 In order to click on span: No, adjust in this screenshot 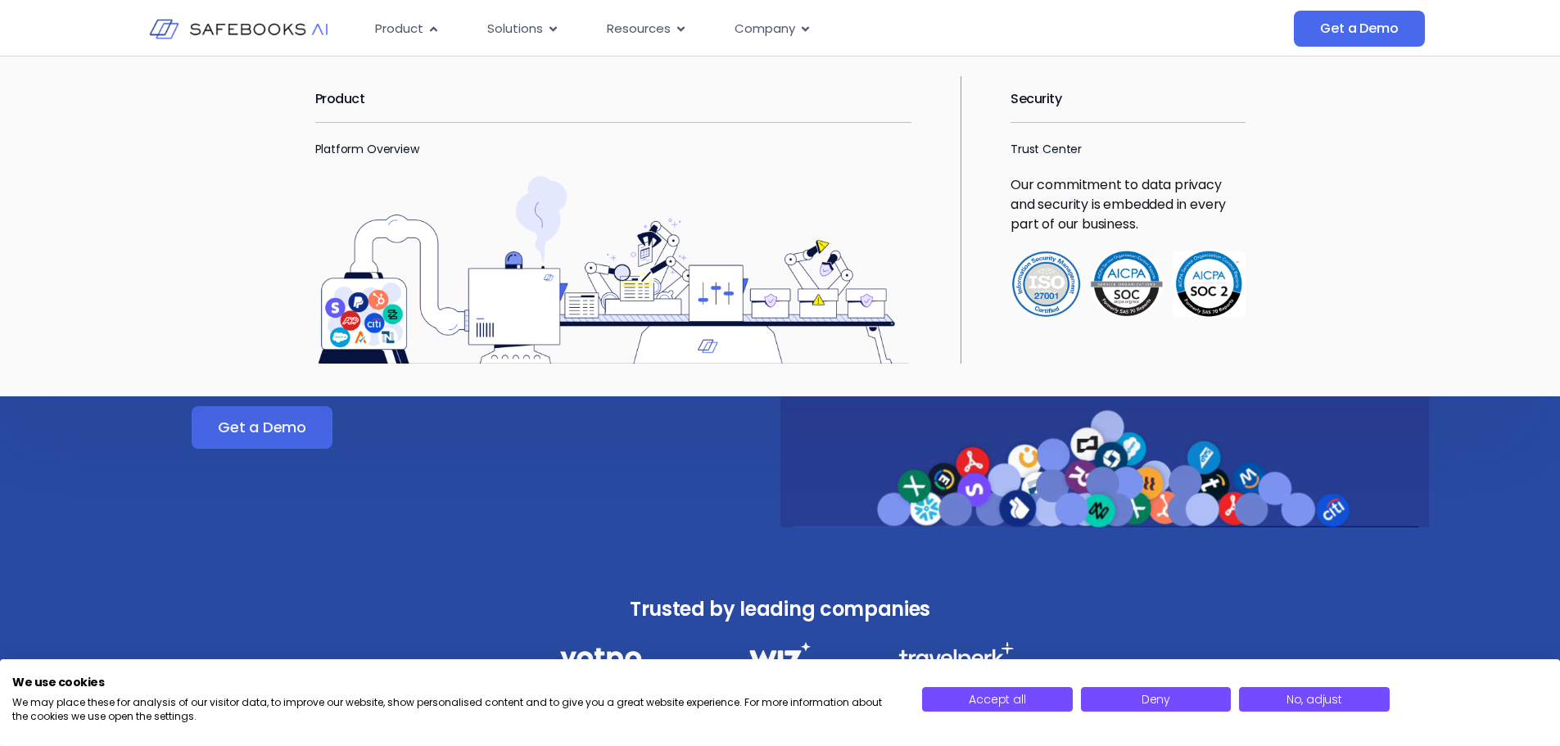, I will do `click(1315, 699)`.